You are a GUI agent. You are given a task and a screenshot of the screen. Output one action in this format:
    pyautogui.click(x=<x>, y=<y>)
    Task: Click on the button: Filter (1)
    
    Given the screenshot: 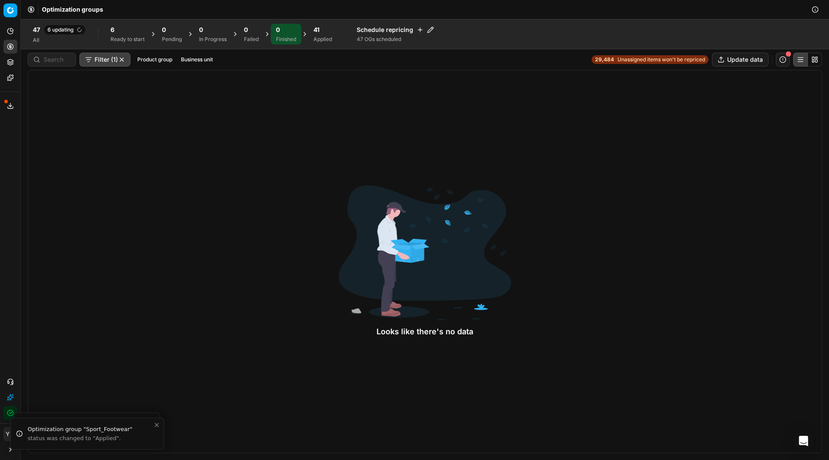 What is the action you would take?
    pyautogui.click(x=105, y=60)
    